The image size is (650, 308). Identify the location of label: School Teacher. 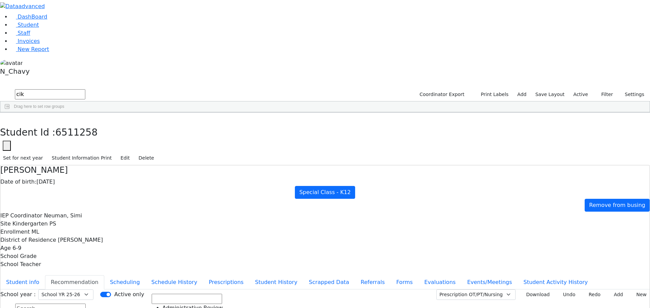
(21, 265).